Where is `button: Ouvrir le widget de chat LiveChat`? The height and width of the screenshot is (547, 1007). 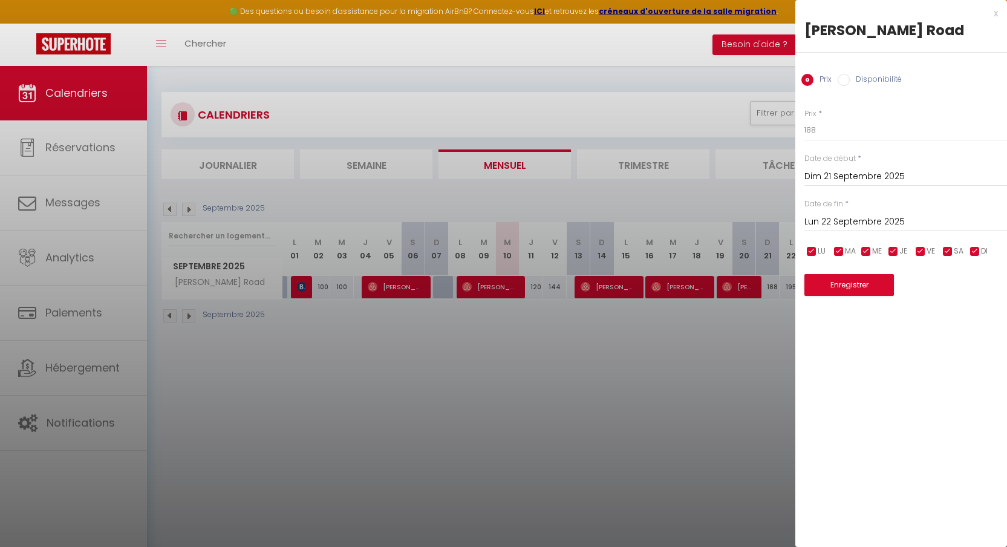 button: Ouvrir le widget de chat LiveChat is located at coordinates (28, 23).